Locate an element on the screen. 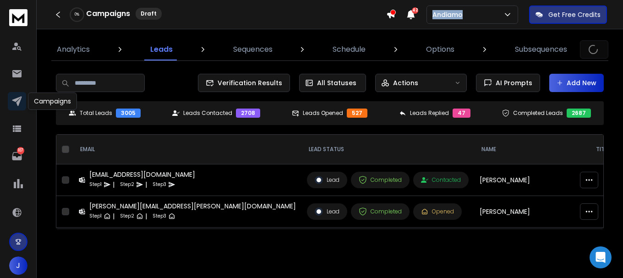  a: Subsequences is located at coordinates (541, 50).